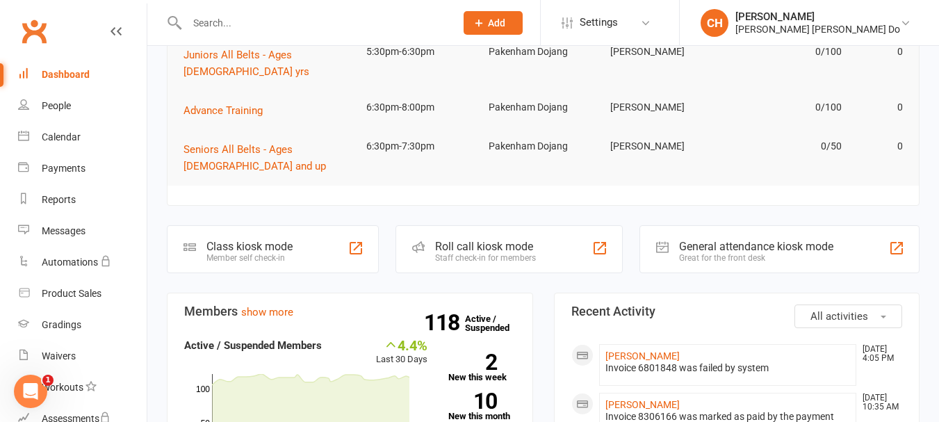 This screenshot has height=422, width=939. I want to click on span: Settings, so click(598, 22).